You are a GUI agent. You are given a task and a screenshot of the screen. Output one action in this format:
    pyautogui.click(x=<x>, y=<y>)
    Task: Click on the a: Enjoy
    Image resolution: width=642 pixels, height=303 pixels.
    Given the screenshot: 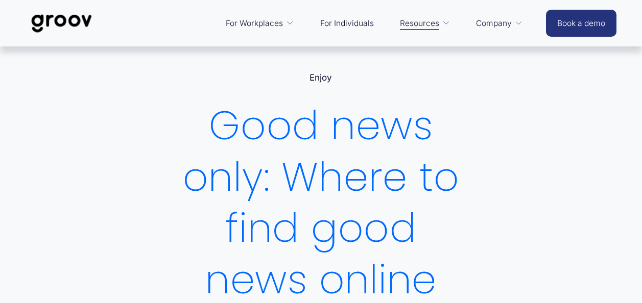 What is the action you would take?
    pyautogui.click(x=321, y=78)
    